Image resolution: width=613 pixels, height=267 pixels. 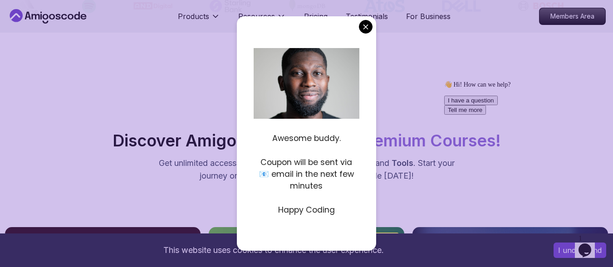 I want to click on p: For Business, so click(x=428, y=16).